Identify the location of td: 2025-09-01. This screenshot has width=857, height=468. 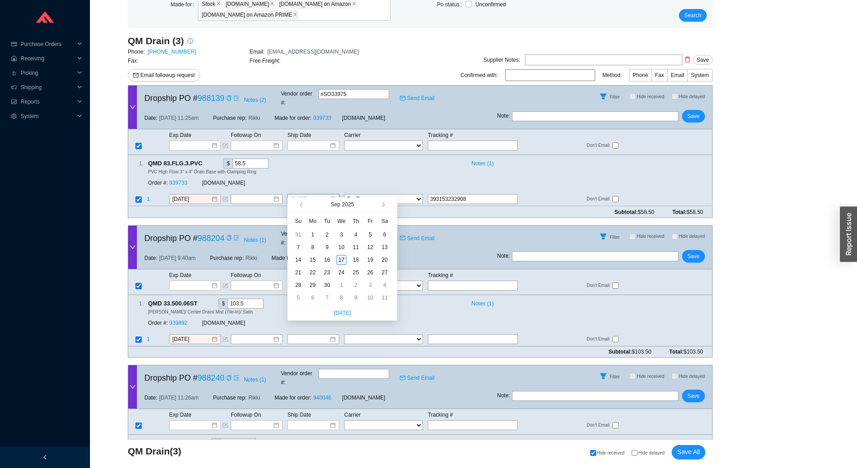
(313, 234).